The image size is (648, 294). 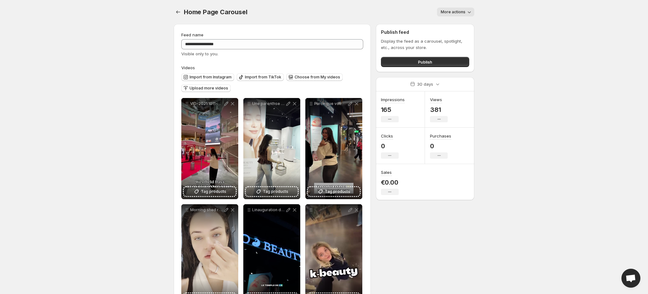 I want to click on h3: Impressions, so click(x=393, y=100).